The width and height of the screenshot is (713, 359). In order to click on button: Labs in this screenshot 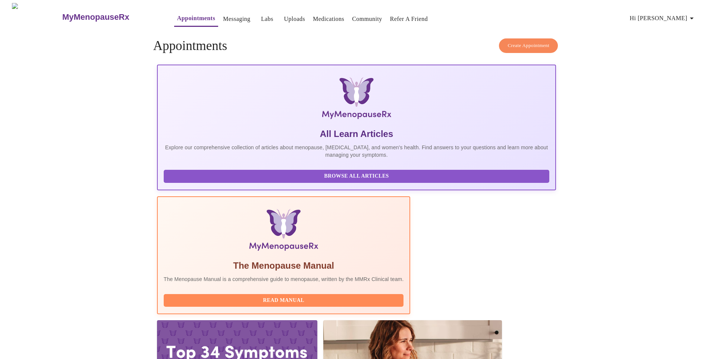, I will do `click(267, 19)`.